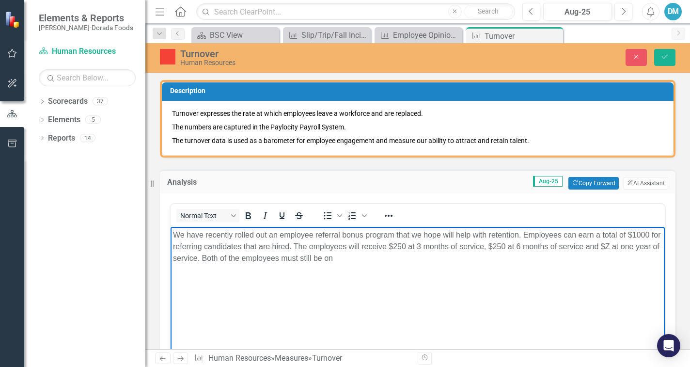 The image size is (690, 367). What do you see at coordinates (62, 138) in the screenshot?
I see `a: Reports` at bounding box center [62, 138].